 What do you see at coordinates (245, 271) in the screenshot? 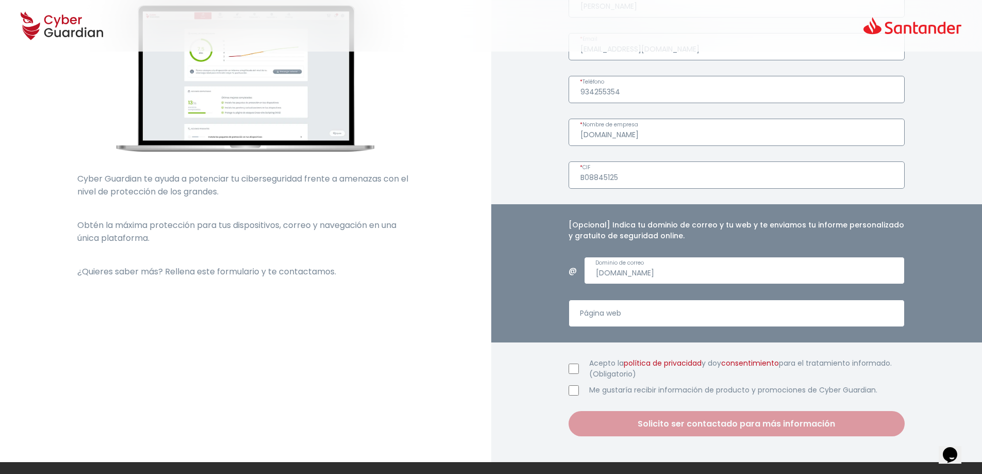
I see `p: ¿Quieres saber más? Rellena este formulario y te contactamos.` at bounding box center [245, 271].